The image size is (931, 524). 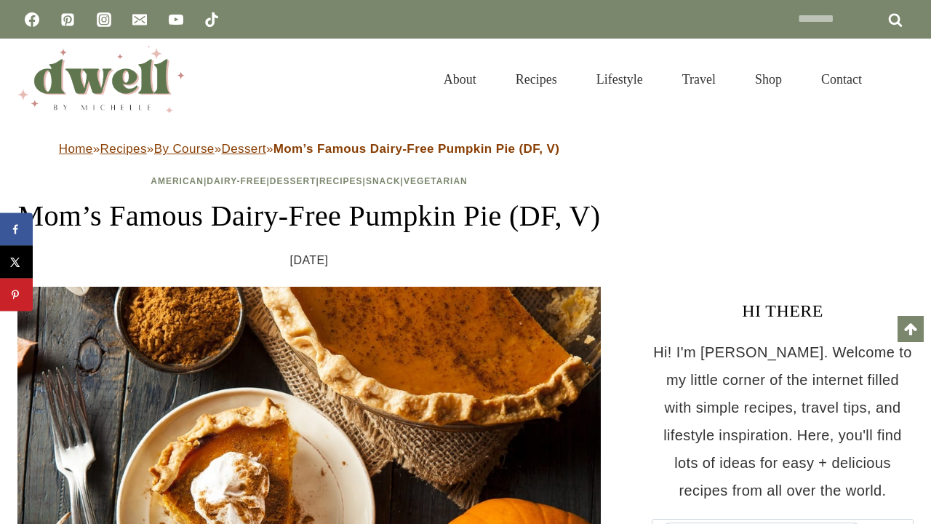 What do you see at coordinates (184, 148) in the screenshot?
I see `a: By Course` at bounding box center [184, 148].